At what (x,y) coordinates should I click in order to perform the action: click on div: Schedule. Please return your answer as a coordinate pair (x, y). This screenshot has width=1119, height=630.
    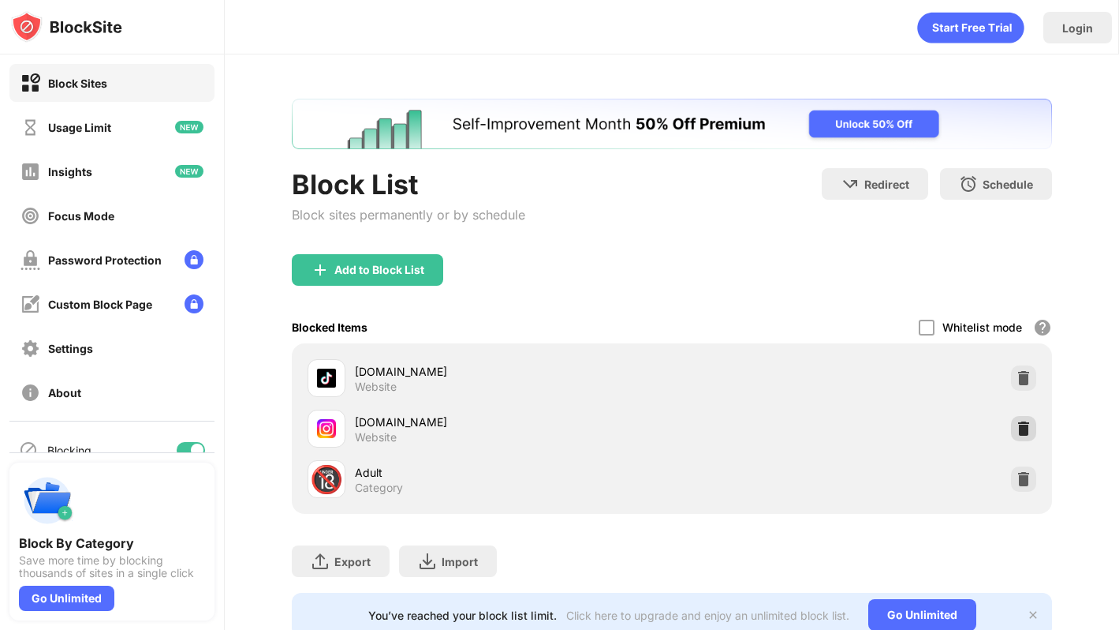
    Looking at the image, I should click on (1008, 184).